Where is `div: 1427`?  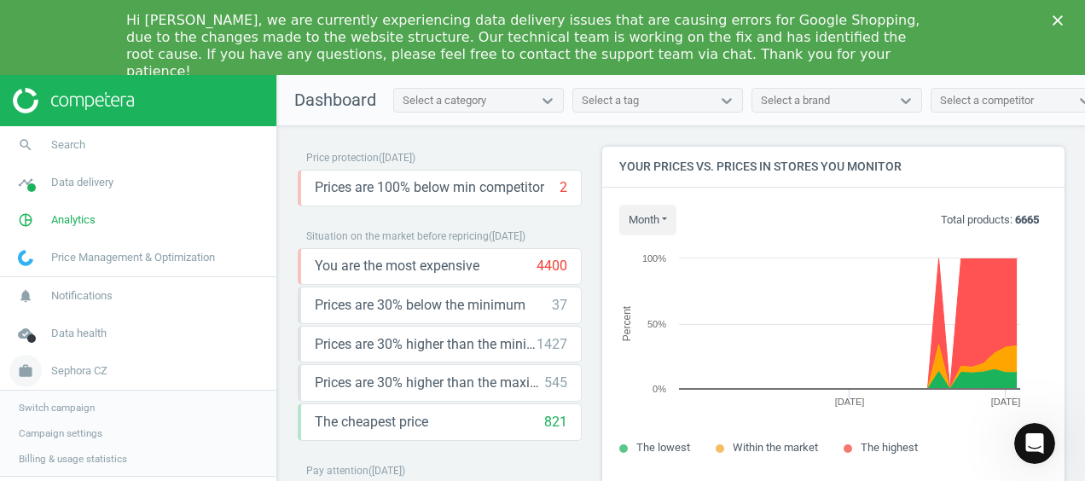
div: 1427 is located at coordinates (552, 345).